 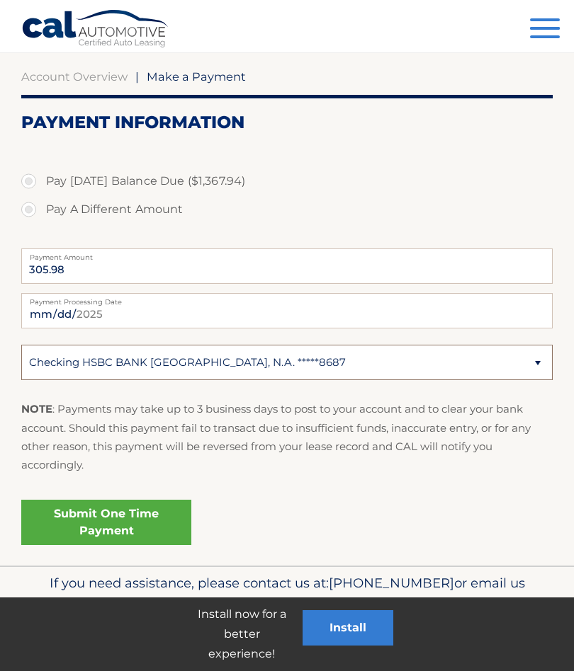 I want to click on p: Install now for a better experience!, so click(x=241, y=635).